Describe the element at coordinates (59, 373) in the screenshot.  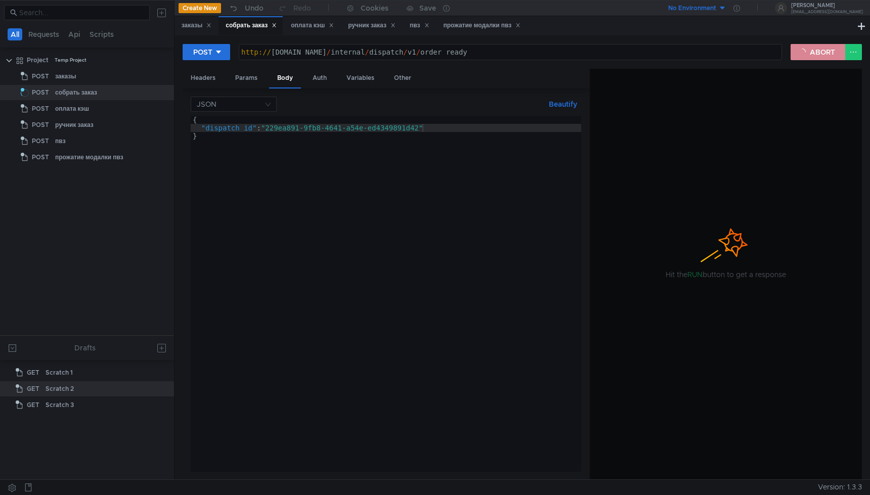
I see `div: Scratch 1` at that location.